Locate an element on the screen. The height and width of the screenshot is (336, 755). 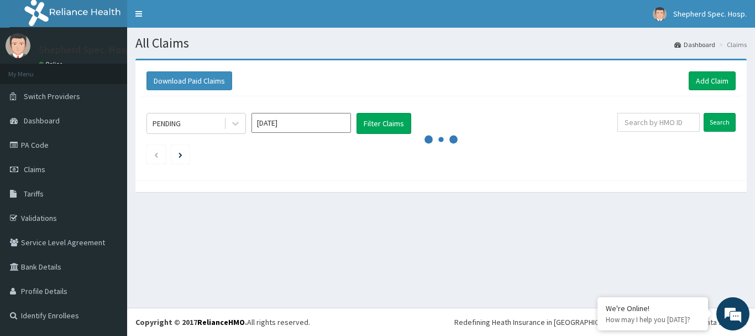
p: Shepherd Spec. Hosp. is located at coordinates (86, 50).